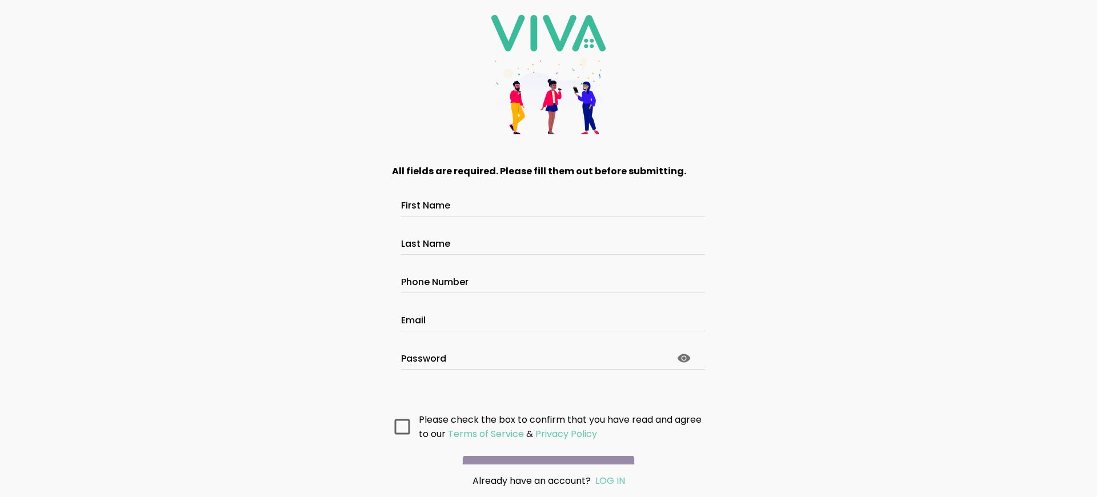  Describe the element at coordinates (548, 480) in the screenshot. I see `div: Already have an account?` at that location.